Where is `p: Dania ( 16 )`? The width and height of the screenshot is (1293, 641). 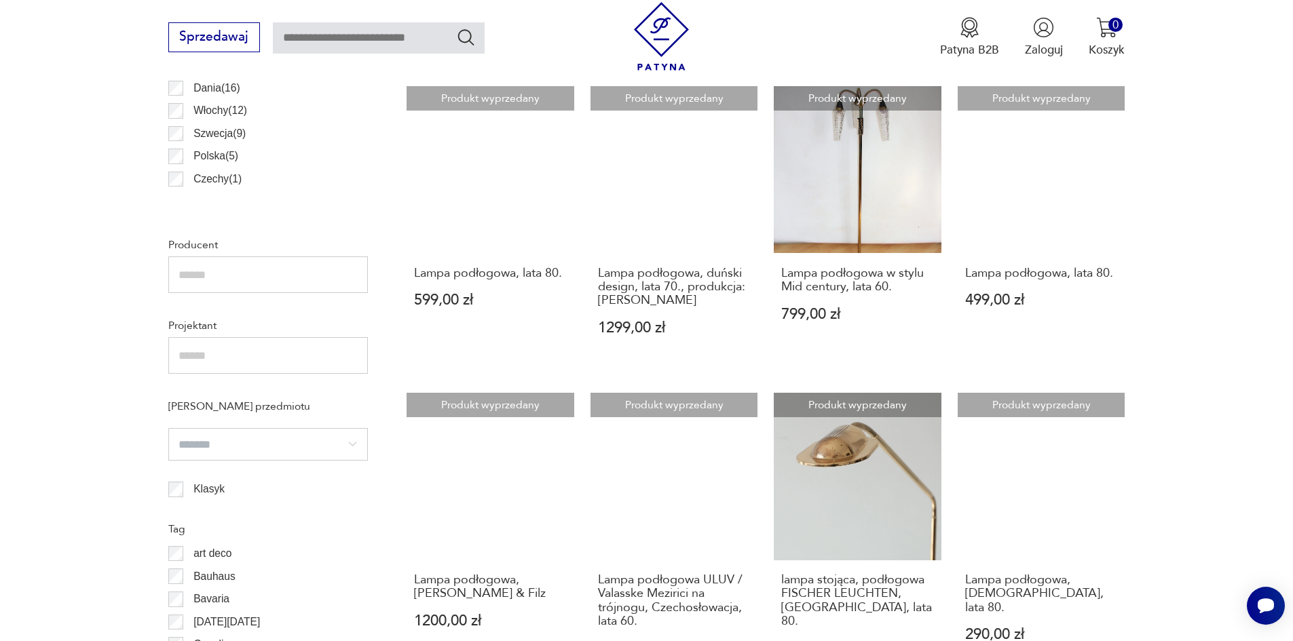
p: Dania ( 16 ) is located at coordinates (216, 88).